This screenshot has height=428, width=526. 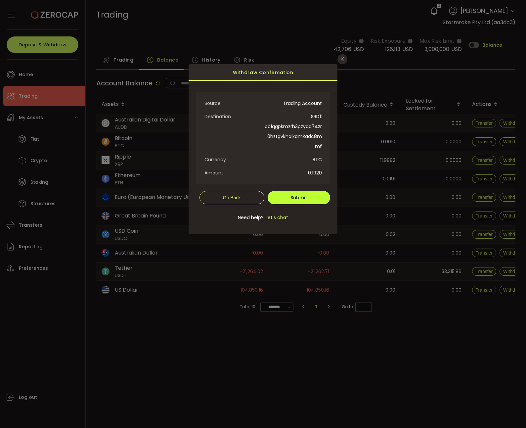 What do you see at coordinates (232, 198) in the screenshot?
I see `button: Go Back` at bounding box center [232, 198].